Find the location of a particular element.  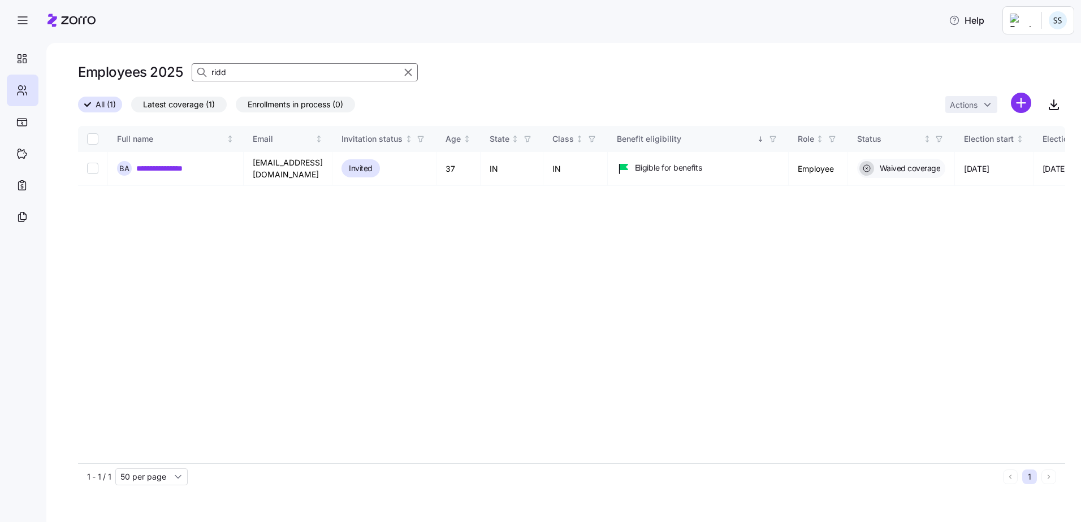

input: Select all records is located at coordinates (93, 139).